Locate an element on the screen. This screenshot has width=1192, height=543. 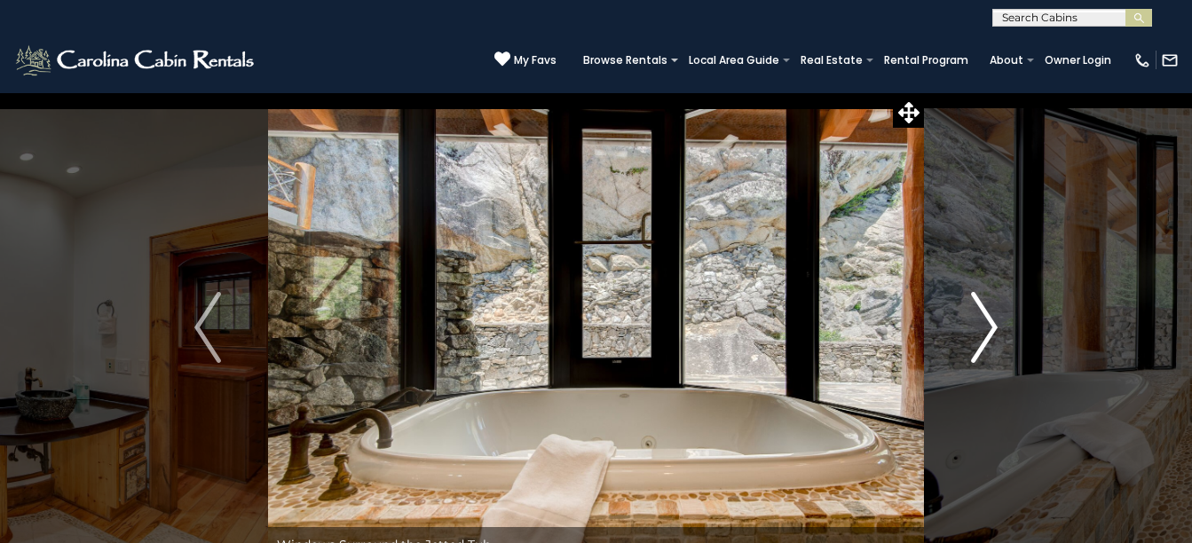
img: White-1-2.png is located at coordinates (136, 60).